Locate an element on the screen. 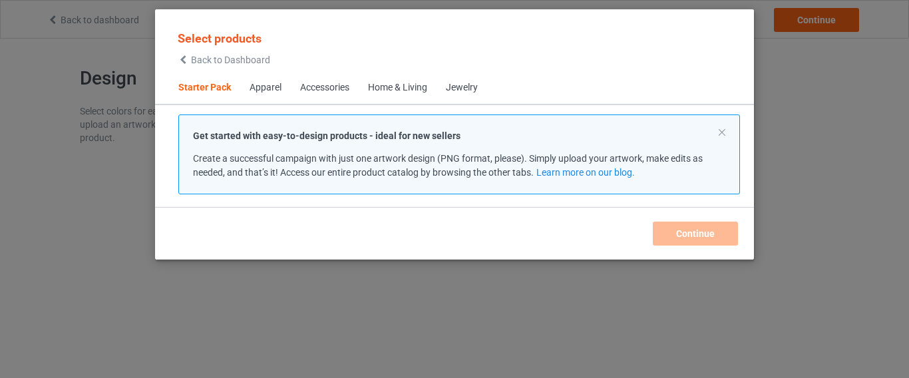 Image resolution: width=909 pixels, height=378 pixels. a: Learn more on our blog. is located at coordinates (586, 172).